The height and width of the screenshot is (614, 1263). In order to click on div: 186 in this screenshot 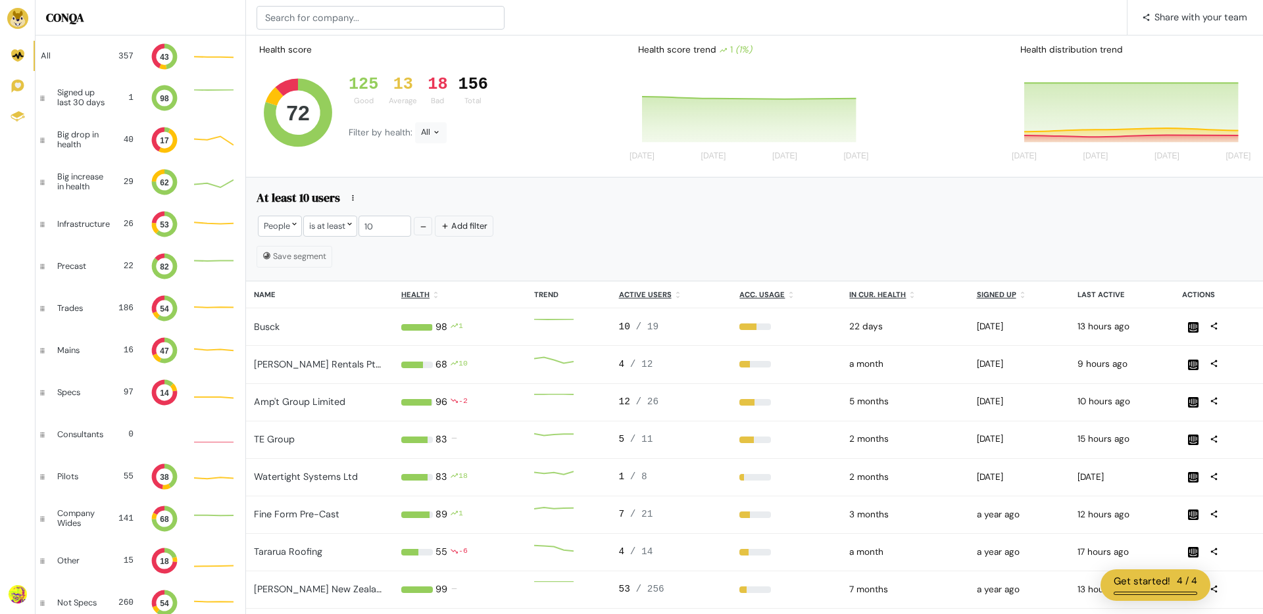, I will do `click(123, 308)`.